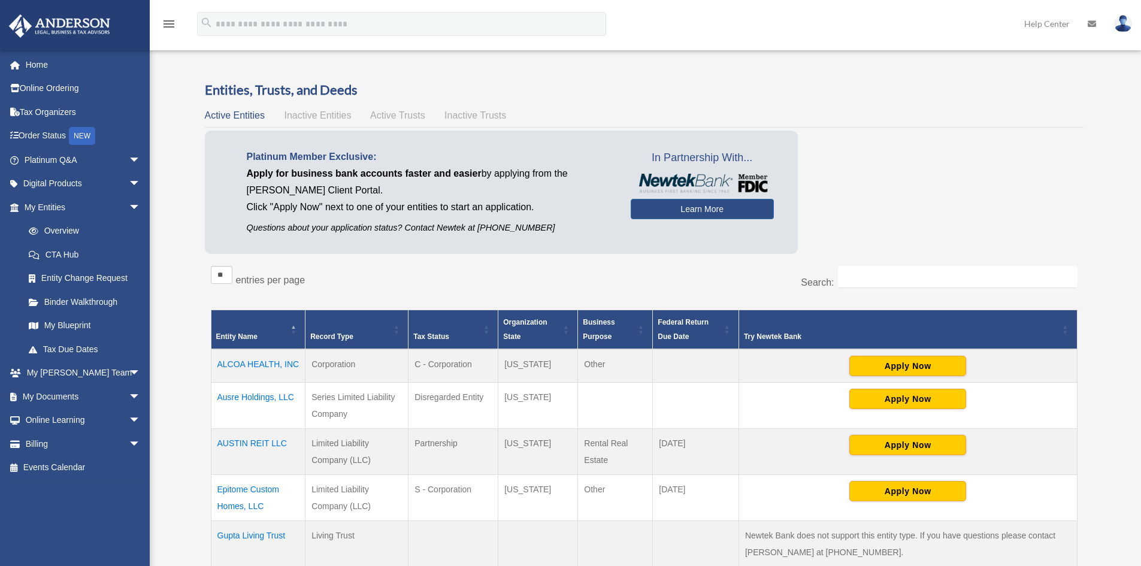 This screenshot has width=1141, height=566. Describe the element at coordinates (84, 302) in the screenshot. I see `a: Binder Walkthrough` at that location.